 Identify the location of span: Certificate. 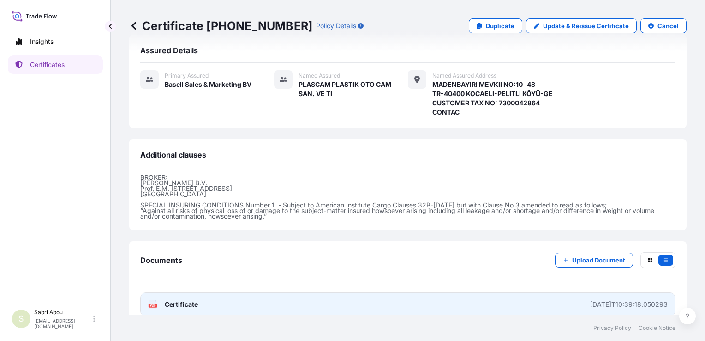
(181, 304).